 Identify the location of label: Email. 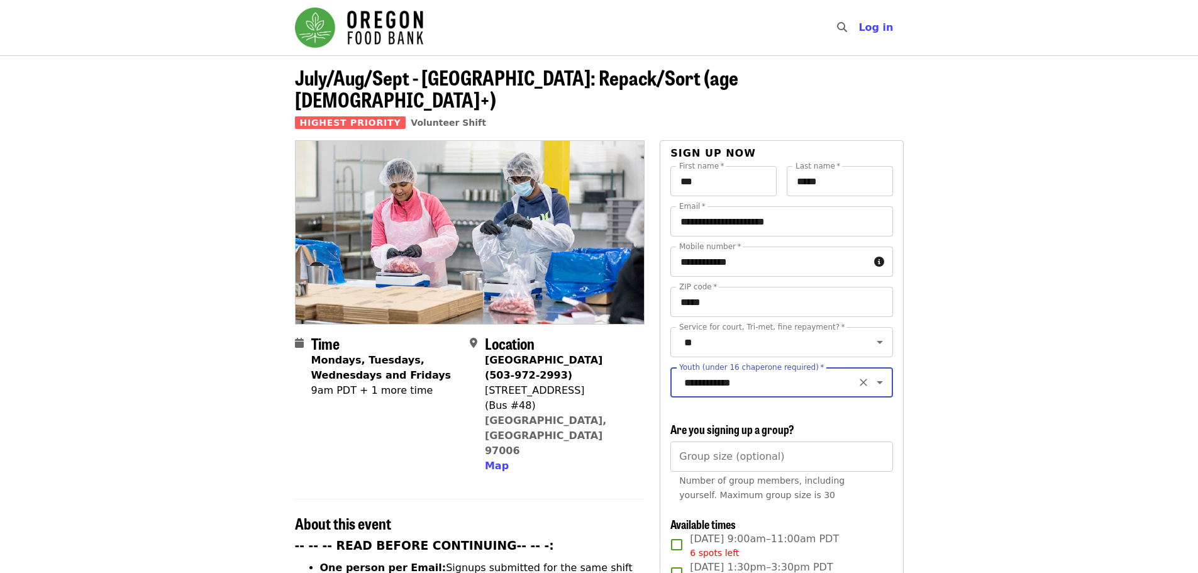
(692, 206).